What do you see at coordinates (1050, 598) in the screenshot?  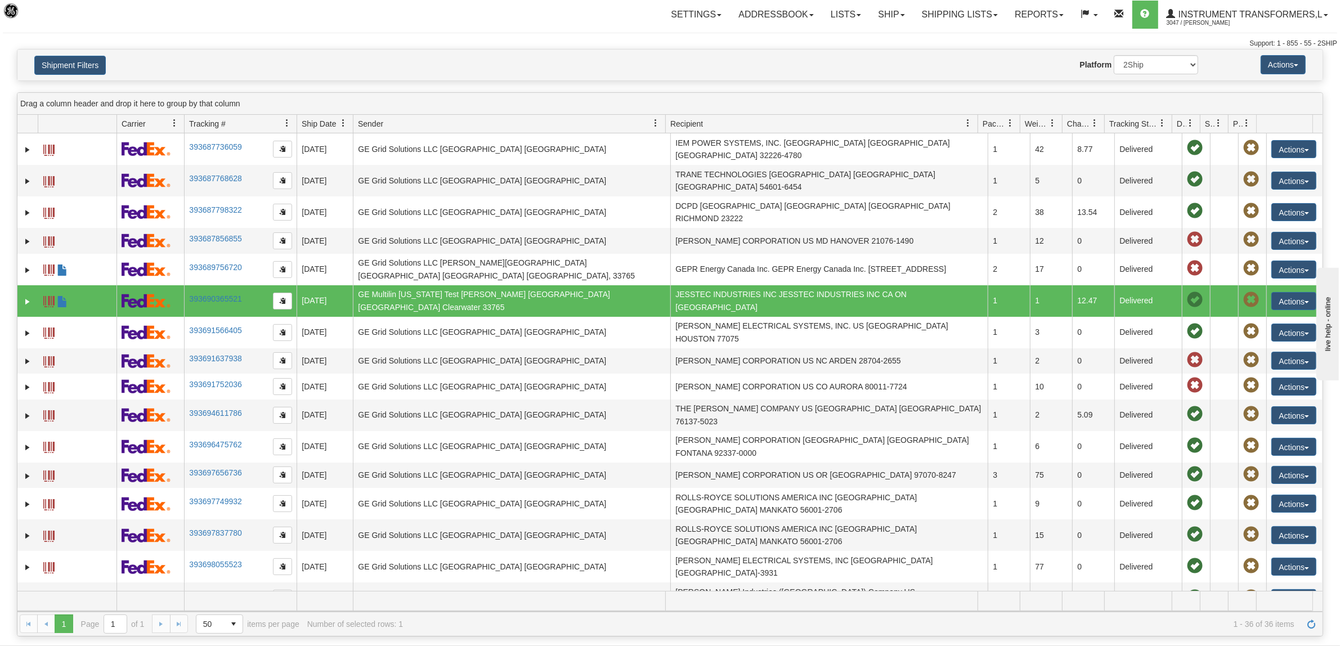 I see `td: 49` at bounding box center [1050, 598].